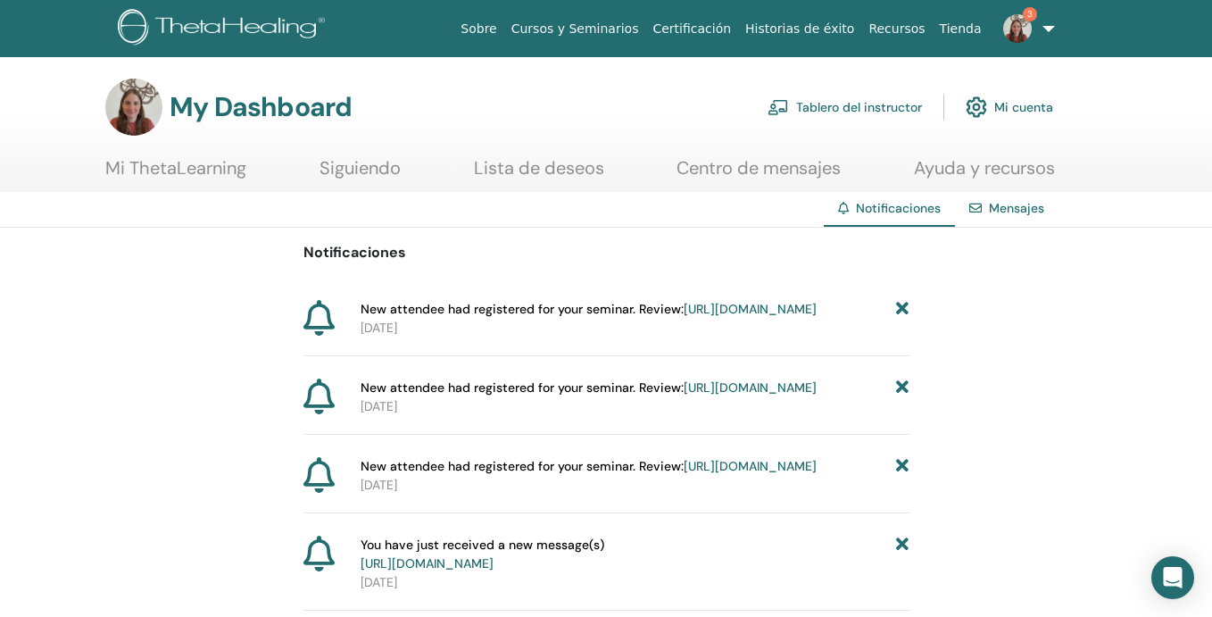  Describe the element at coordinates (1173, 578) in the screenshot. I see `div: Open Intercom Messenger` at that location.